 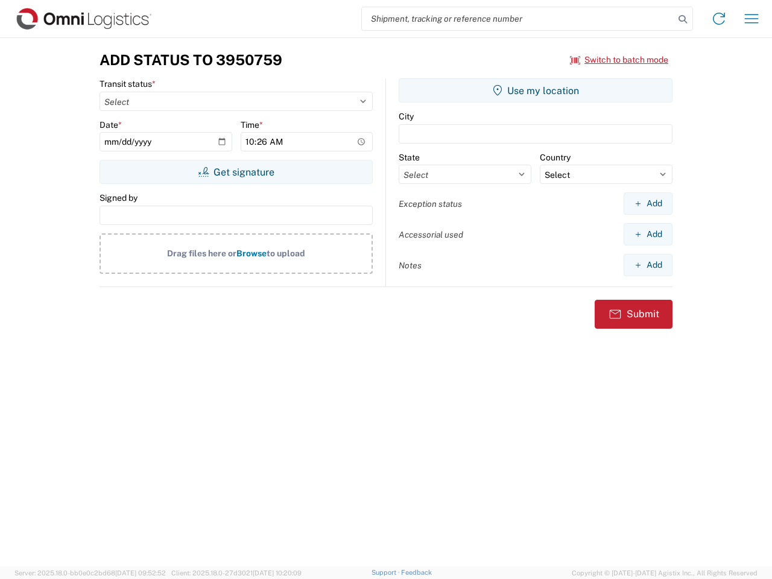 What do you see at coordinates (387, 573) in the screenshot?
I see `a: Support` at bounding box center [387, 573].